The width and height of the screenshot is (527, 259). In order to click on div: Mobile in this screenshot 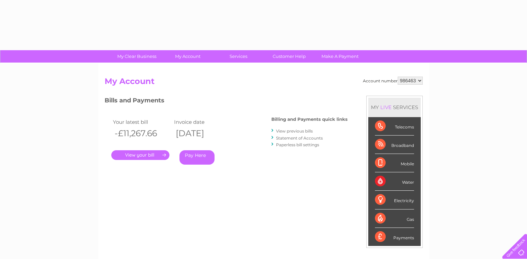, I will do `click(394, 163)`.